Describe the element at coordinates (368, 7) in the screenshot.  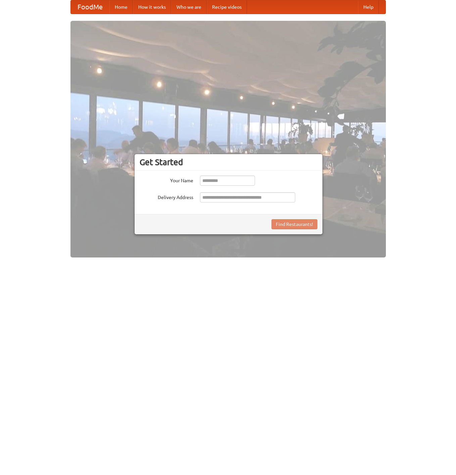
I see `a: Help` at that location.